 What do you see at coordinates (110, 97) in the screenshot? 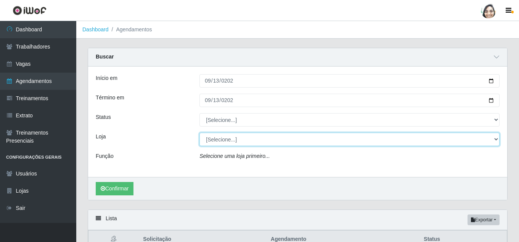
I see `label: Término em` at bounding box center [110, 97].